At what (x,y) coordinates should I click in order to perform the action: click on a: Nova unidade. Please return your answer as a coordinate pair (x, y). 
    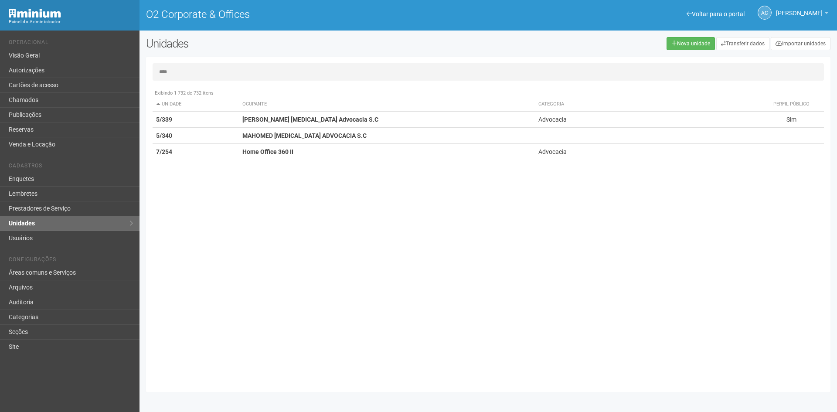
    Looking at the image, I should click on (690, 44).